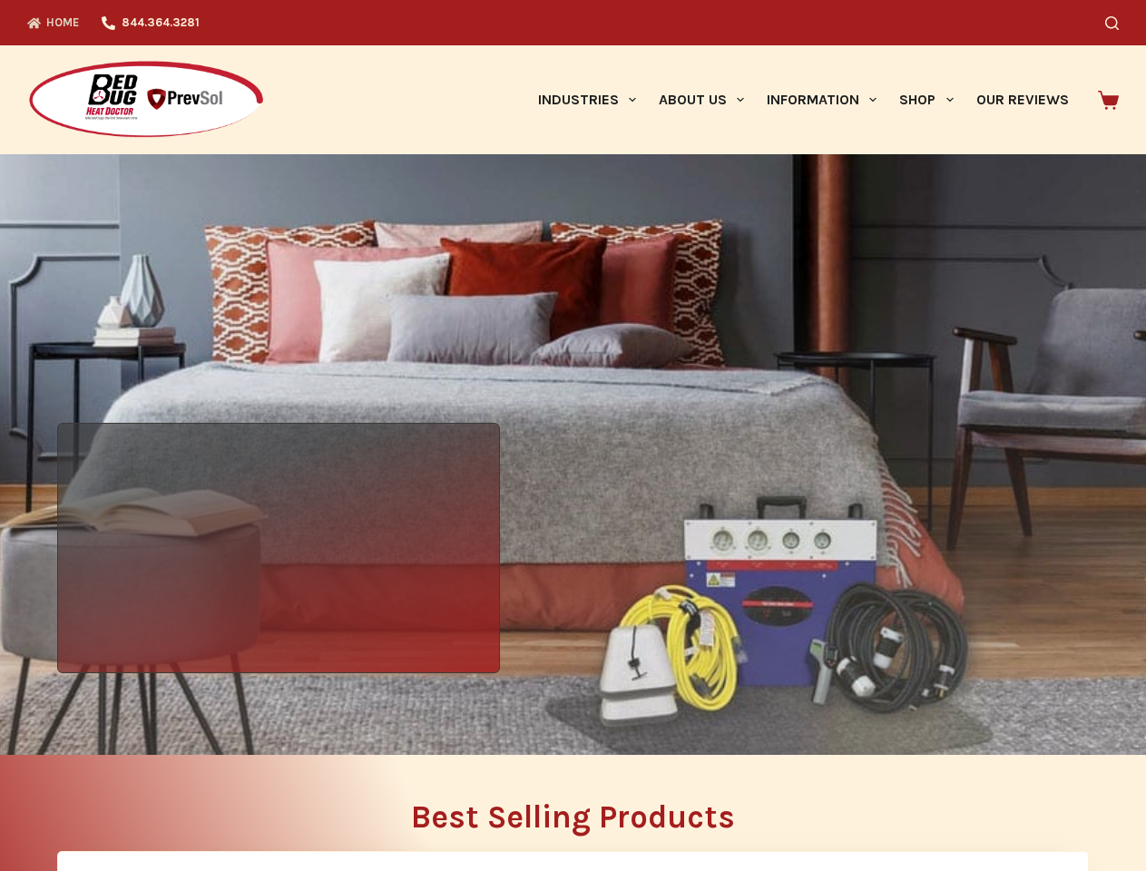 The height and width of the screenshot is (871, 1146). What do you see at coordinates (573, 817) in the screenshot?
I see `h2: Best Selling Products` at bounding box center [573, 817].